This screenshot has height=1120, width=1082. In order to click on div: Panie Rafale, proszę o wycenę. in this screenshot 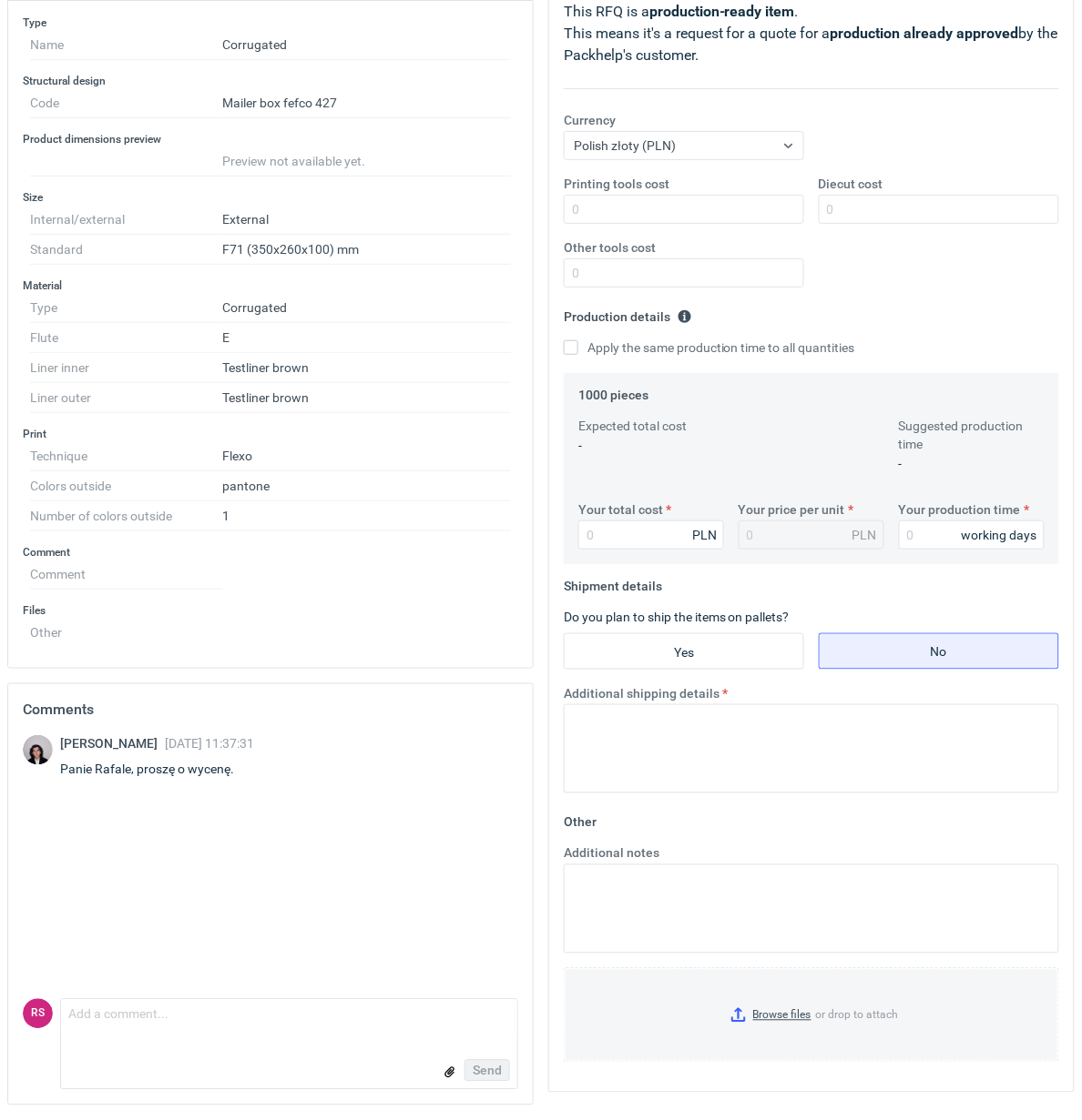, I will do `click(158, 770)`.